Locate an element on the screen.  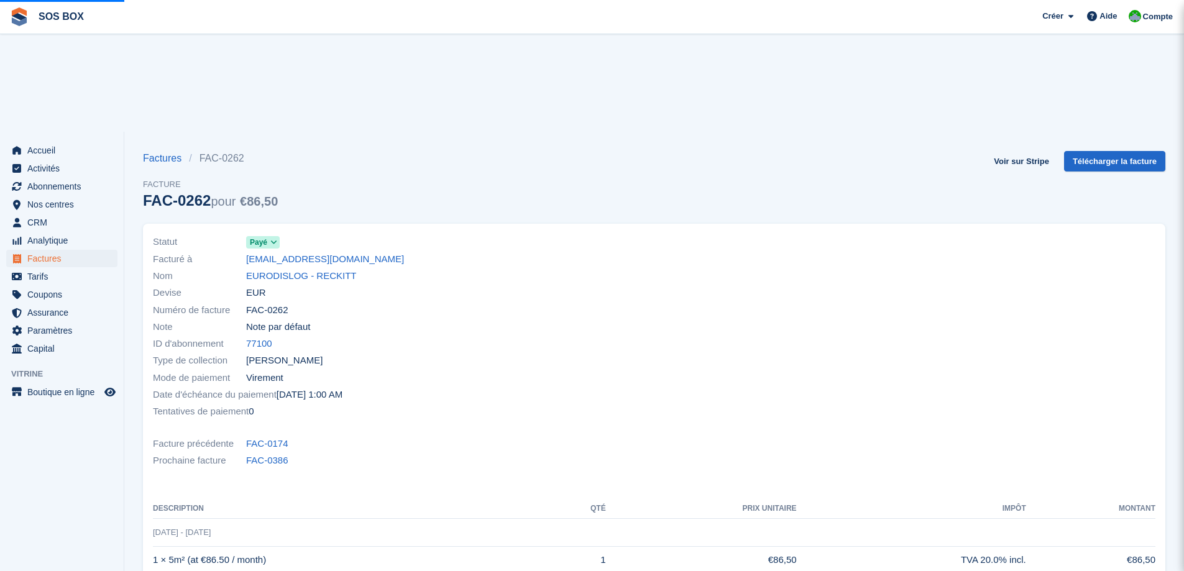
a: Factures is located at coordinates (166, 158).